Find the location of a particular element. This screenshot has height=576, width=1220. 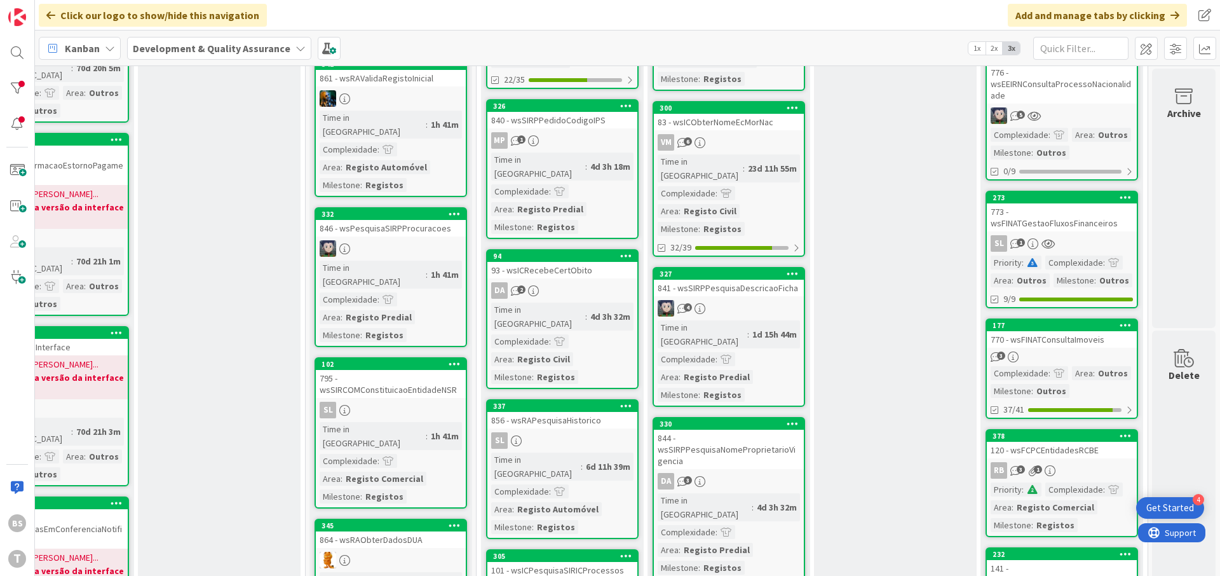

div: 776 - wsEEIRNConsultaProcessoNacionalidade is located at coordinates (1062, 78).